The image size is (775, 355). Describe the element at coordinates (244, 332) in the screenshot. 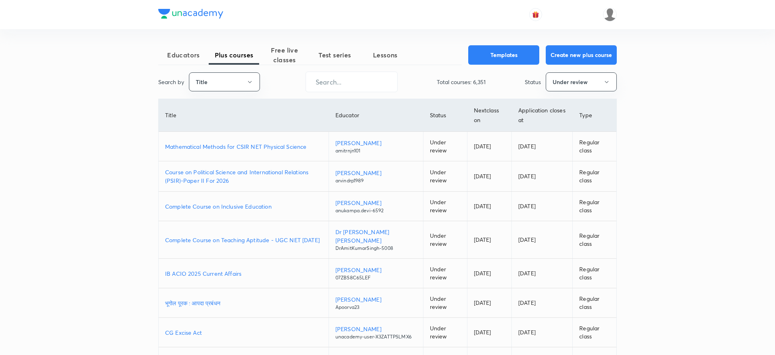

I see `p: CG Excise Act` at that location.